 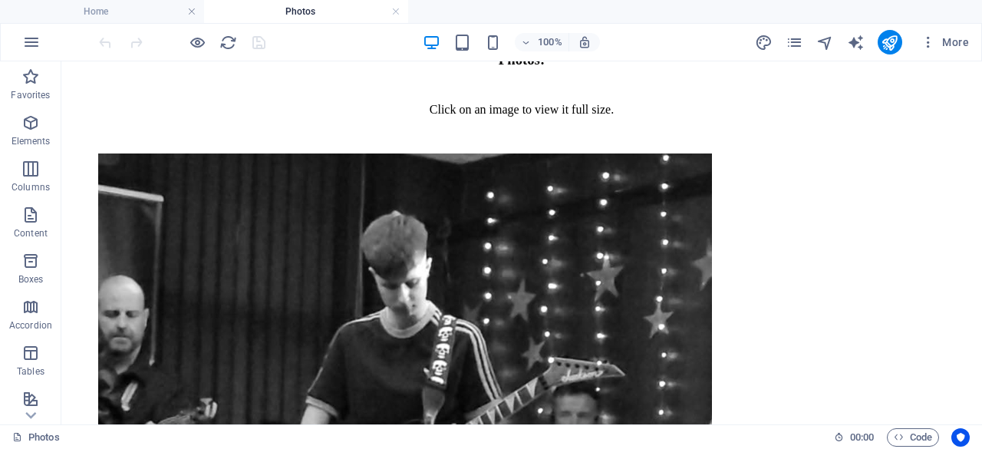 I want to click on p: Boxes, so click(x=31, y=279).